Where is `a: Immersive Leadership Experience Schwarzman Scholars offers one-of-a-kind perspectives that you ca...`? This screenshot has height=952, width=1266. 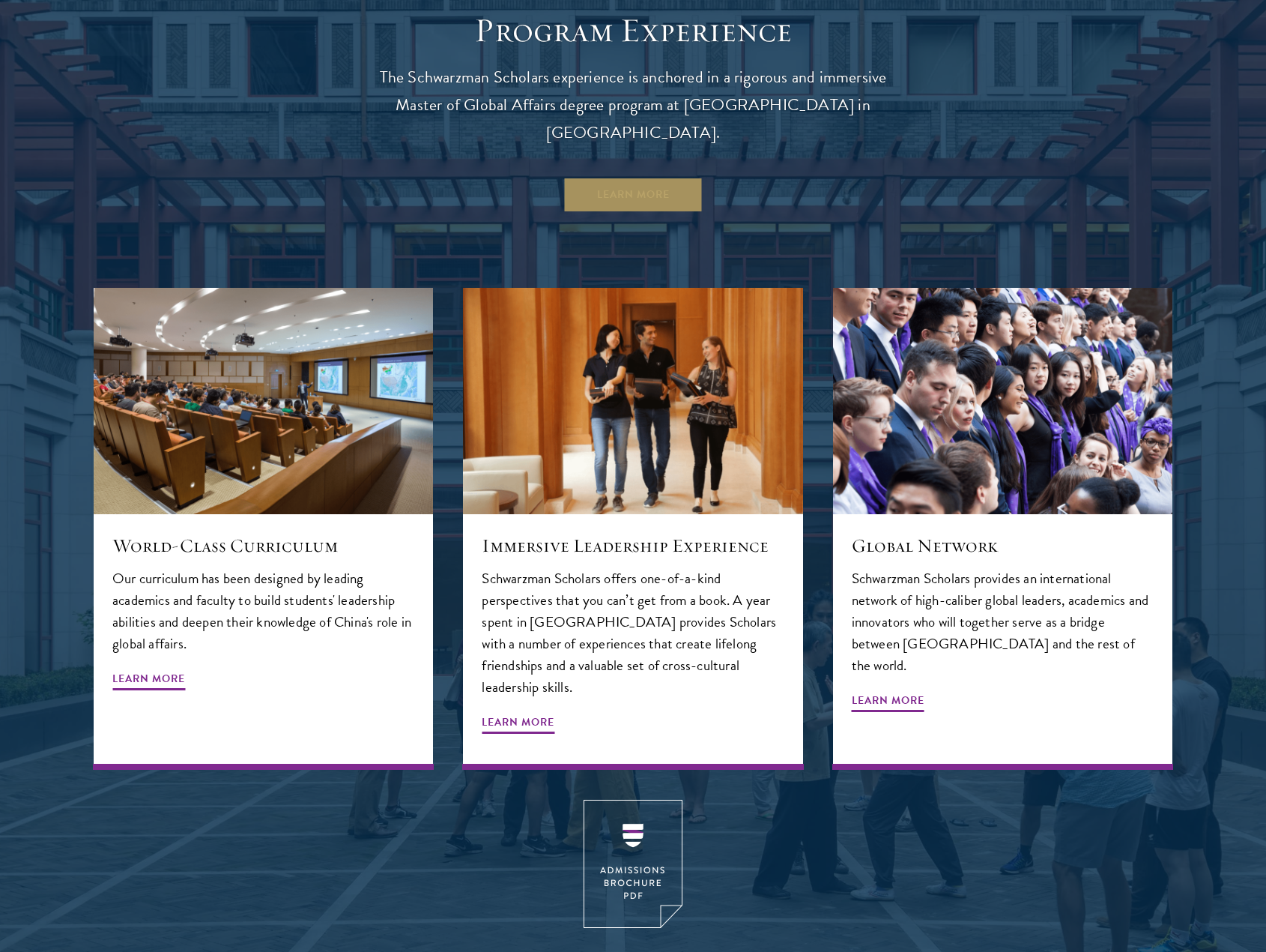 a: Immersive Leadership Experience Schwarzman Scholars offers one-of-a-kind perspectives that you ca... is located at coordinates (632, 529).